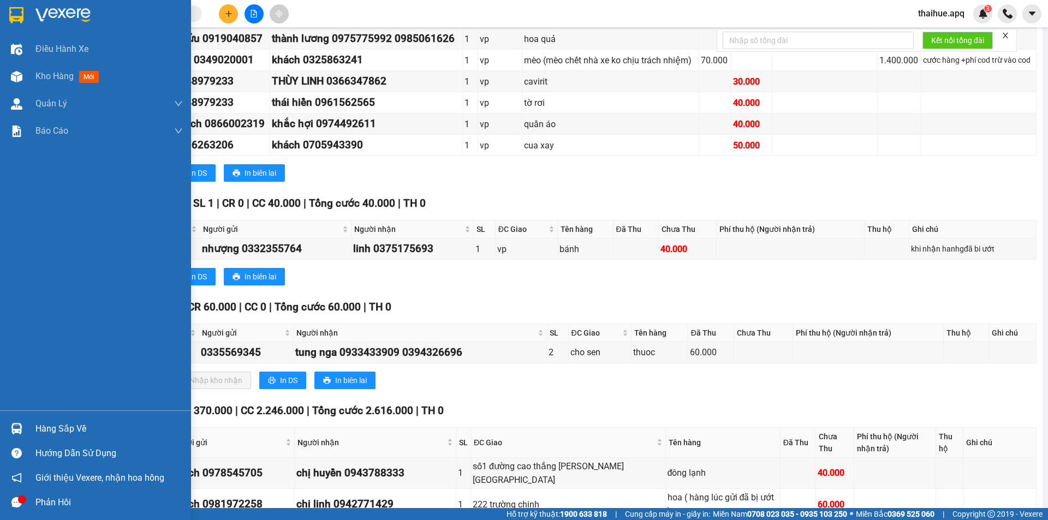 The image size is (1048, 520). What do you see at coordinates (210, 380) in the screenshot?
I see `button: downloadNhập kho nhận` at bounding box center [210, 380].